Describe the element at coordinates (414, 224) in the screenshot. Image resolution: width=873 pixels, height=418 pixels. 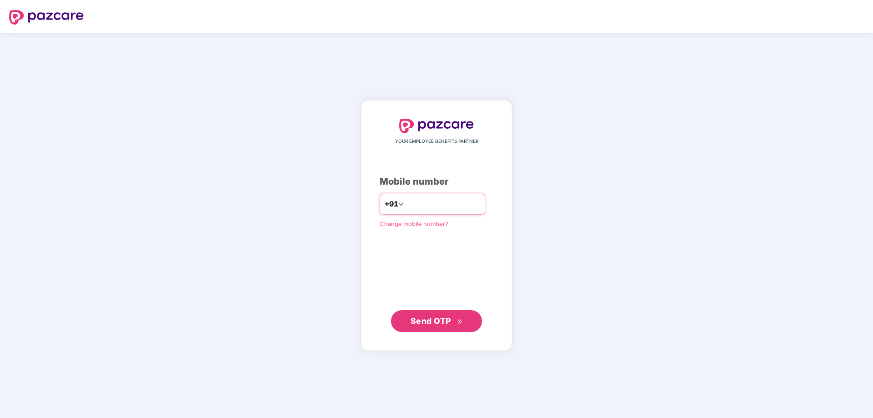
I see `a: Change mobile number?` at that location.